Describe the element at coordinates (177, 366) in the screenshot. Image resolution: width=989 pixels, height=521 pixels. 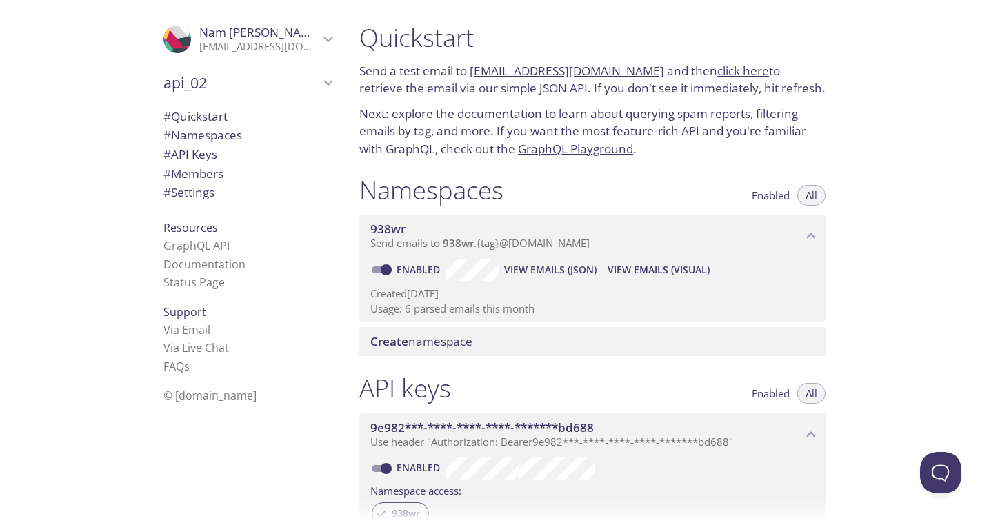
I see `a: FAQ` at that location.